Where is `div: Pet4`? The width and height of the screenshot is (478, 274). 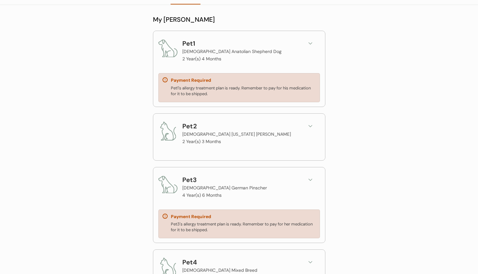
div: Pet4 is located at coordinates (194, 262).